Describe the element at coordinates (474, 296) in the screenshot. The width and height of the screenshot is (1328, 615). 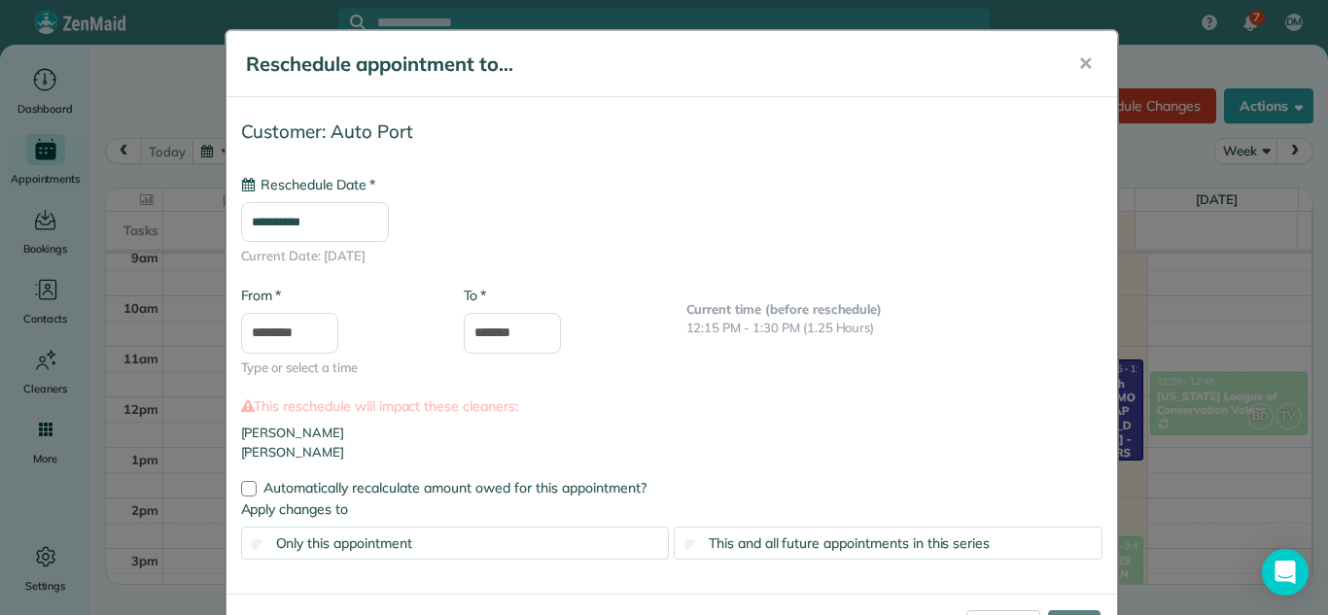
I see `label: To` at that location.